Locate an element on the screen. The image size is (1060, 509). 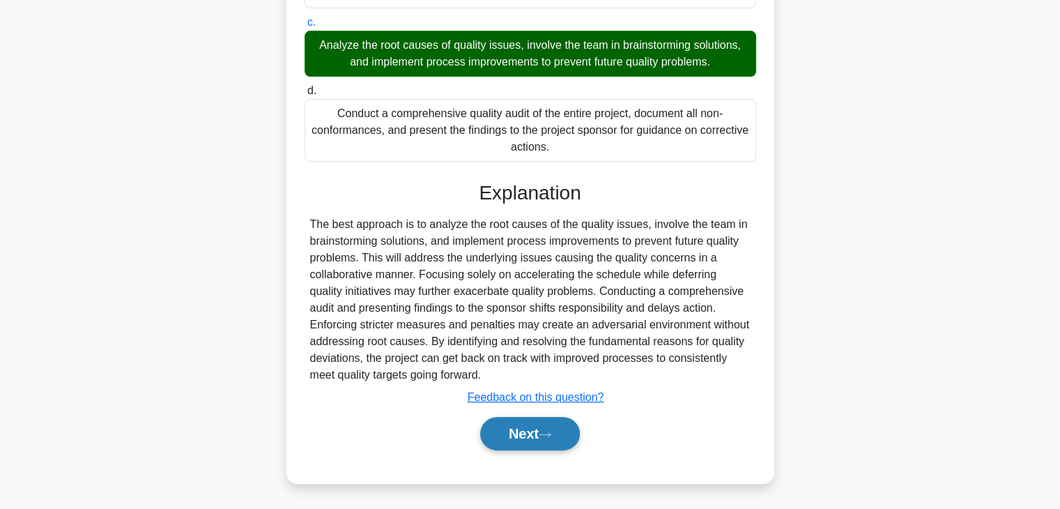
h3: Explanation is located at coordinates (530, 193).